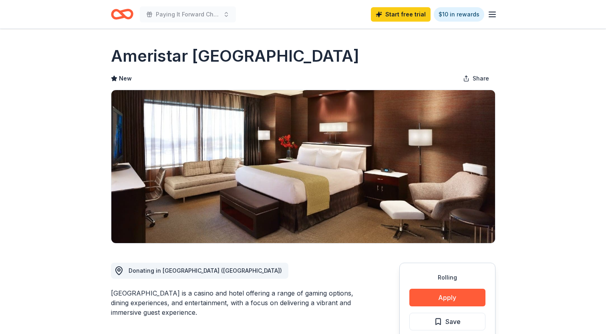  Describe the element at coordinates (453, 322) in the screenshot. I see `span: Save` at that location.